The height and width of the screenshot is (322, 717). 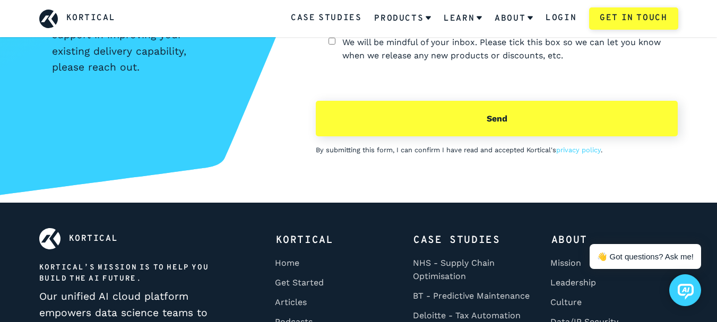 What do you see at coordinates (496, 150) in the screenshot?
I see `p: By submitting this form, I can confirm I have read and accepted Kortical's .` at bounding box center [496, 150].